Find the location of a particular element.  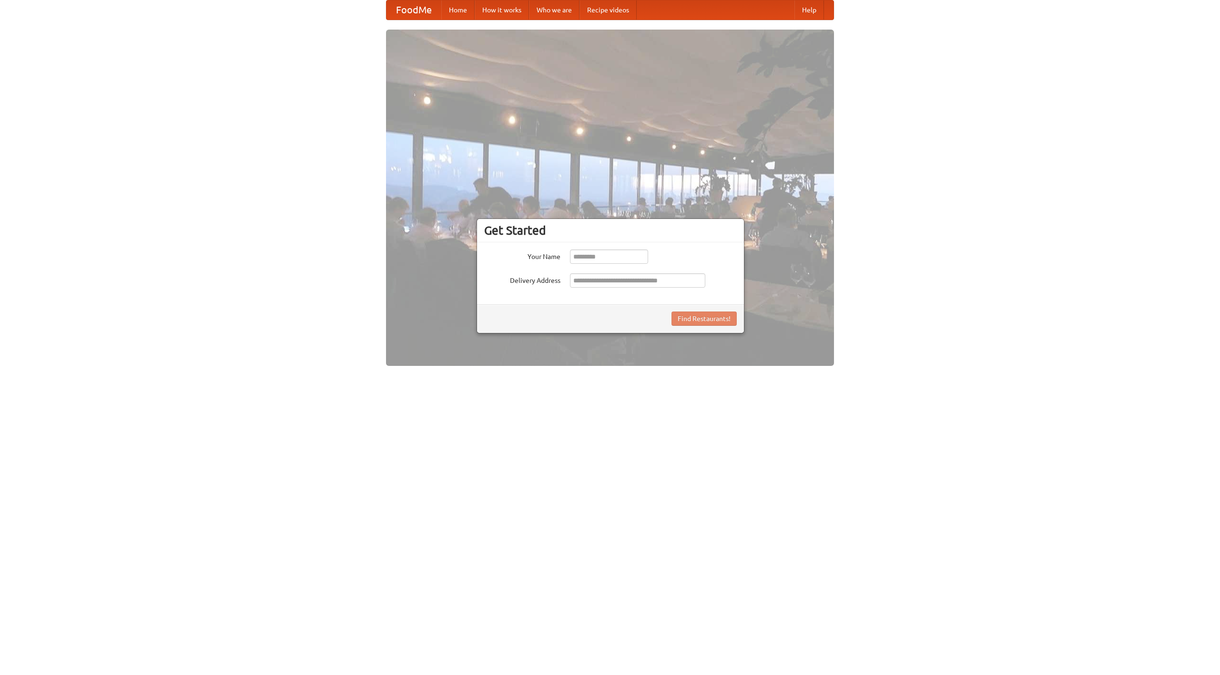

label: Your Name is located at coordinates (522, 255).